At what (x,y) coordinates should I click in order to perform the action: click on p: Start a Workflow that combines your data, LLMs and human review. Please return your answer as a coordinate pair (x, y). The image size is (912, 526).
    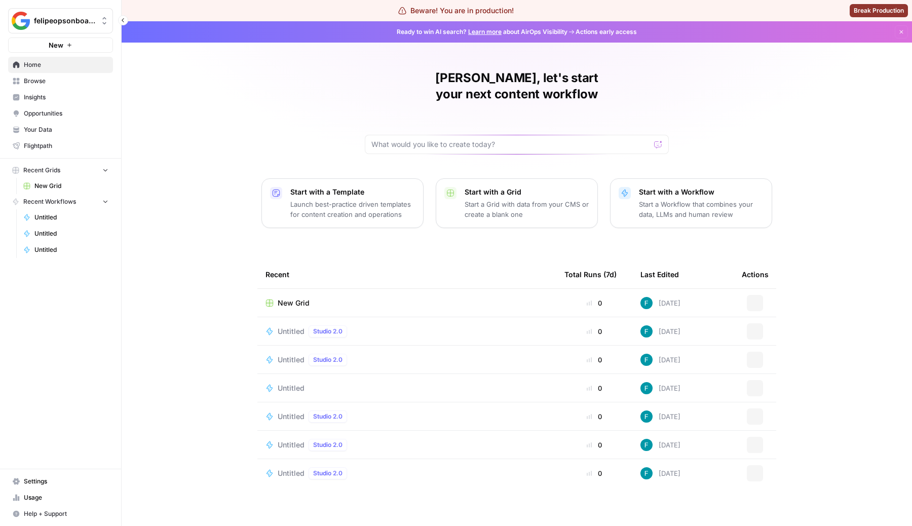
    Looking at the image, I should click on (701, 209).